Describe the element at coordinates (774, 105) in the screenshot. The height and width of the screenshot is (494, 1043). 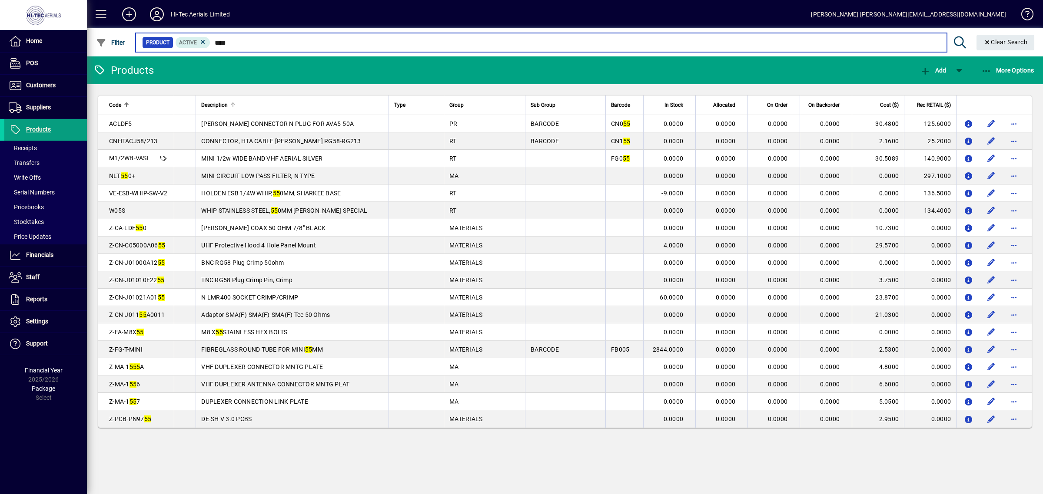
I see `div: On Order` at that location.